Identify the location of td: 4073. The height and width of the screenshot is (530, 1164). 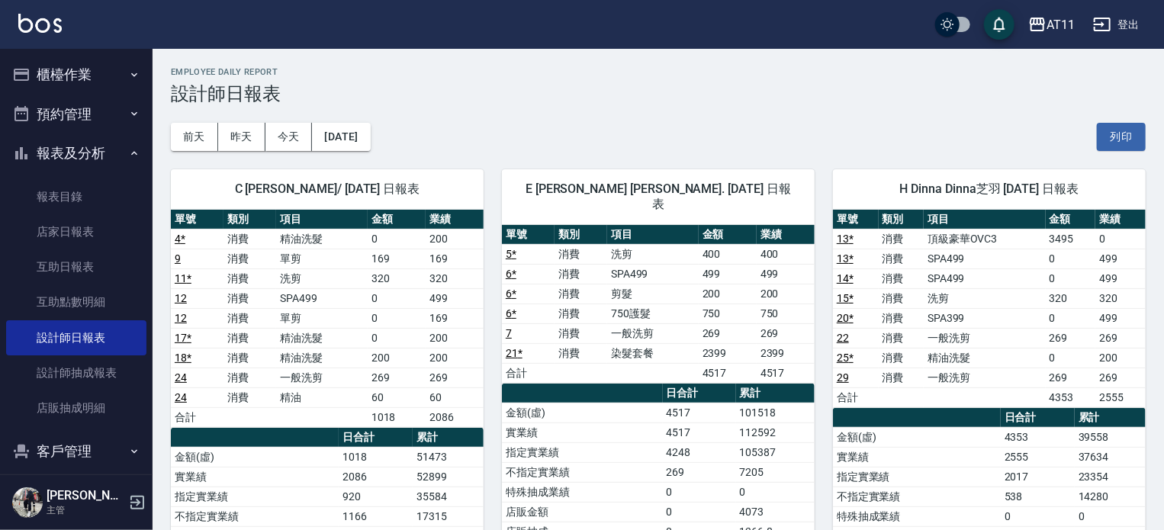
(775, 512).